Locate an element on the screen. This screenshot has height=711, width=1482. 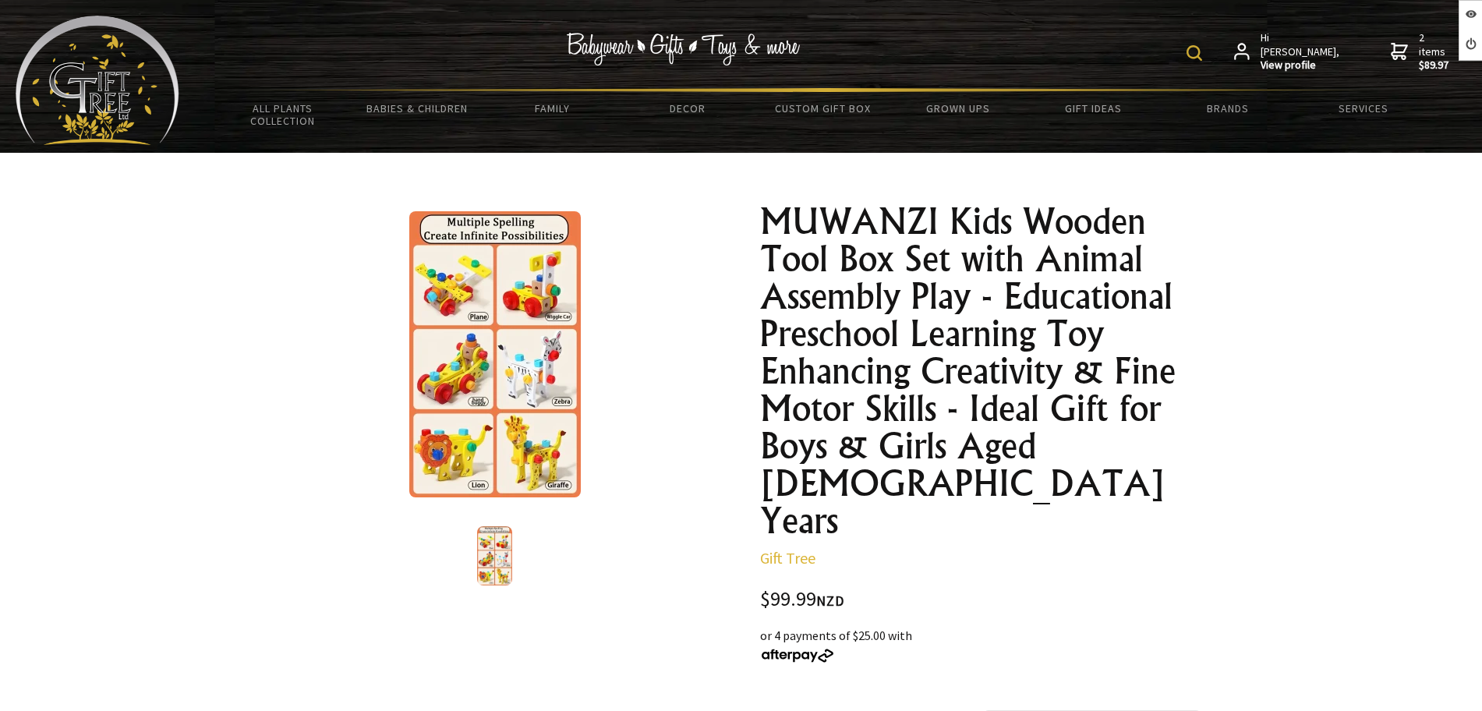
a: All Plants Collection is located at coordinates (282, 115).